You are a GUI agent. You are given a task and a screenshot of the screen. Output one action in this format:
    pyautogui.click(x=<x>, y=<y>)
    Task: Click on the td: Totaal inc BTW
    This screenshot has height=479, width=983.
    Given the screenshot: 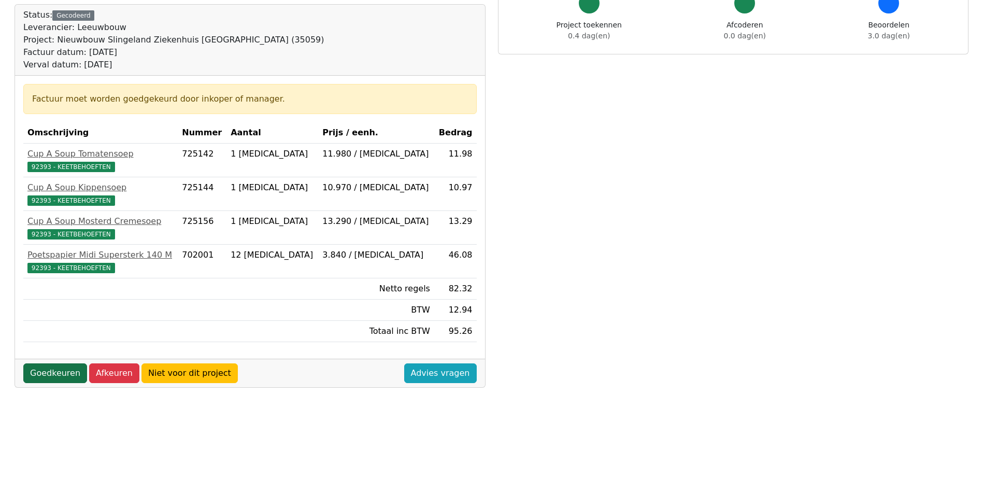 What is the action you would take?
    pyautogui.click(x=376, y=331)
    